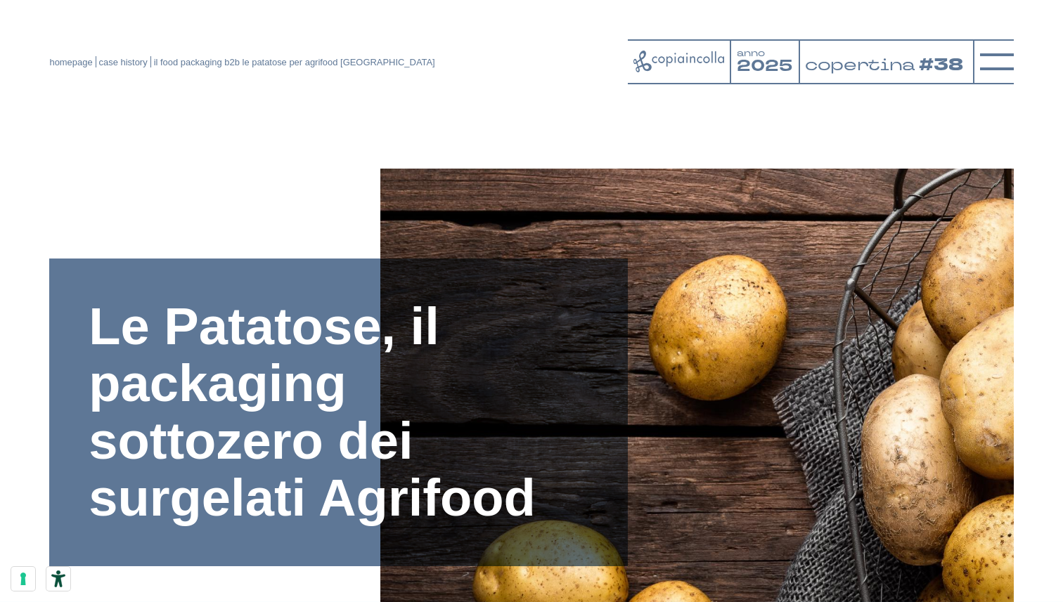  I want to click on button: Strumenti di accessibilità, so click(58, 579).